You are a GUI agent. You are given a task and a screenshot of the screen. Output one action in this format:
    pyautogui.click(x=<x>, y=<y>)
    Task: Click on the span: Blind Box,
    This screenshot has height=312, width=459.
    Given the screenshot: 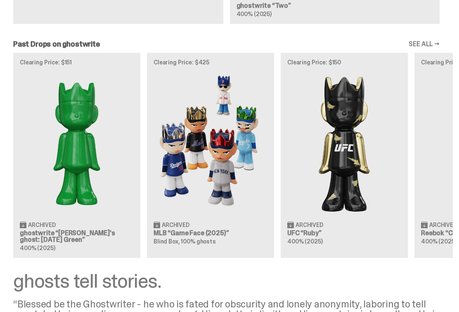 What is the action you would take?
    pyautogui.click(x=167, y=242)
    